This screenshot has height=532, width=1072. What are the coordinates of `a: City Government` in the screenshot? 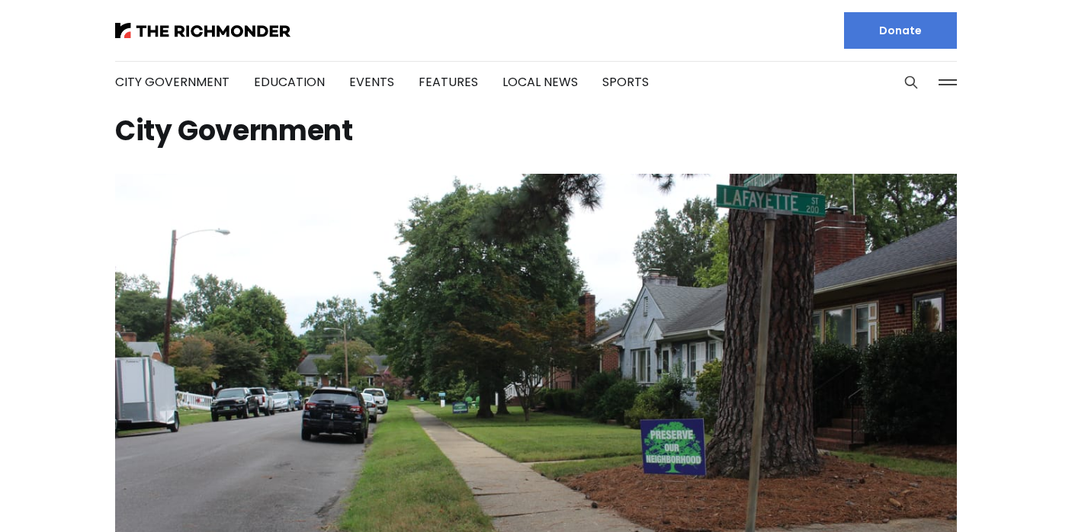 It's located at (172, 82).